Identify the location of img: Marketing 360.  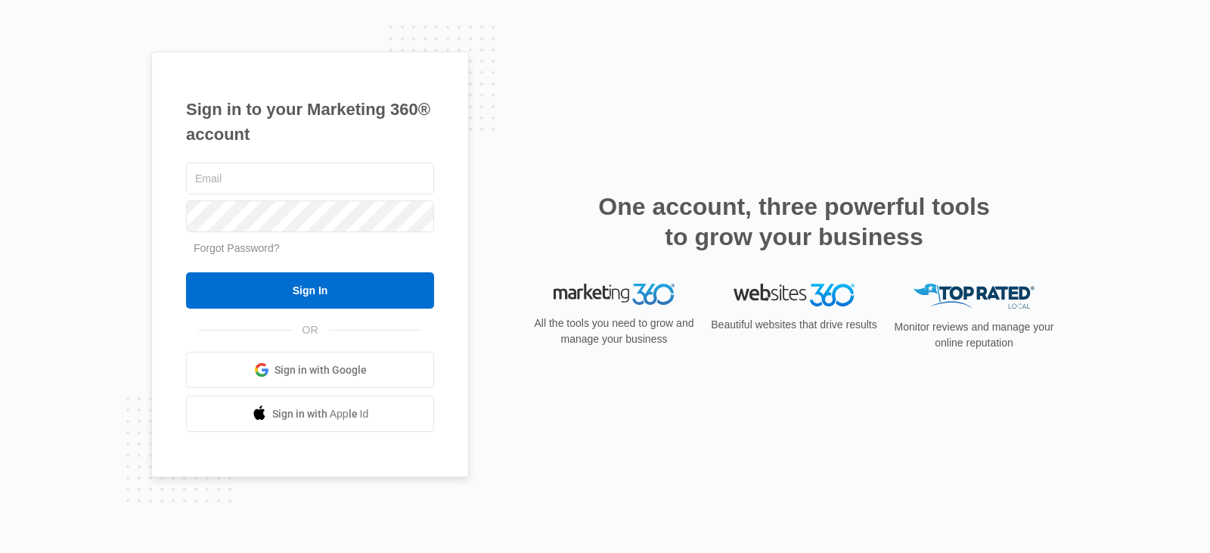
(614, 294).